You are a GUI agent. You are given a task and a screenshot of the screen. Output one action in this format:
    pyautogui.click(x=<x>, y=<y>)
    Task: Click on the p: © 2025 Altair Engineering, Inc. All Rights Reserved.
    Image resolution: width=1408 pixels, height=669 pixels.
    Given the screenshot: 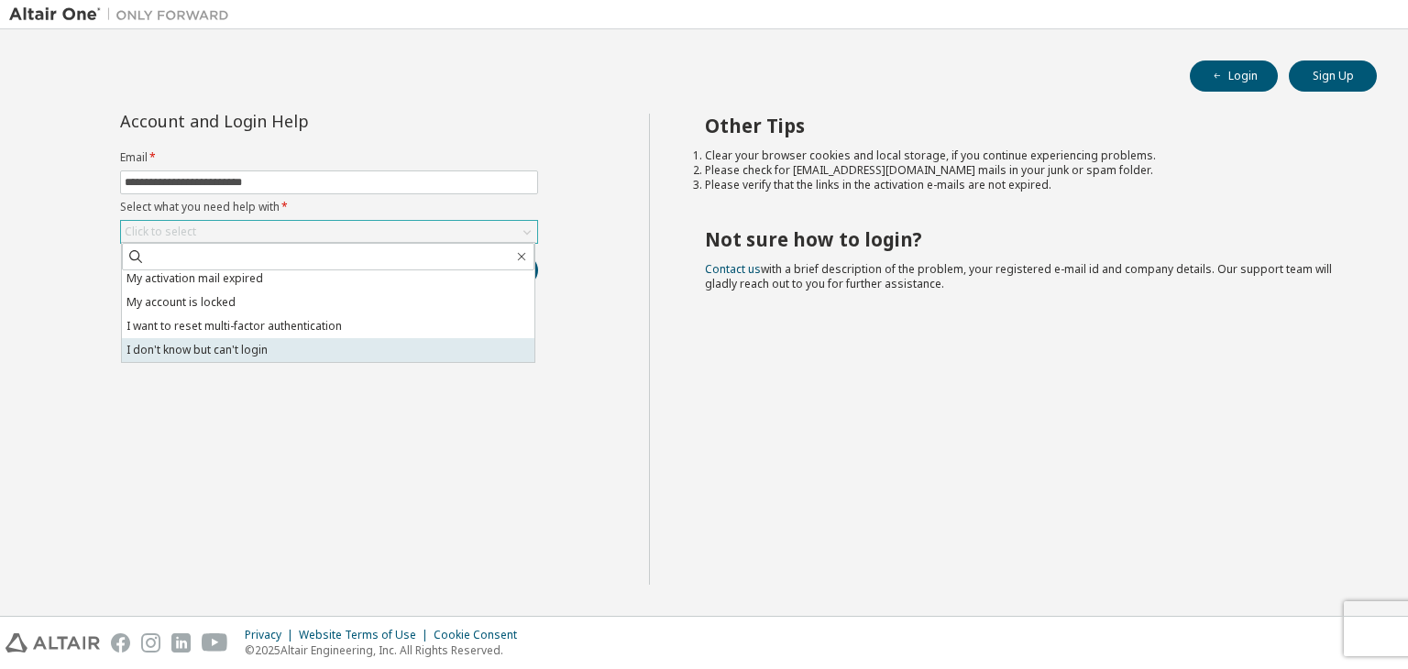 What is the action you would take?
    pyautogui.click(x=386, y=650)
    